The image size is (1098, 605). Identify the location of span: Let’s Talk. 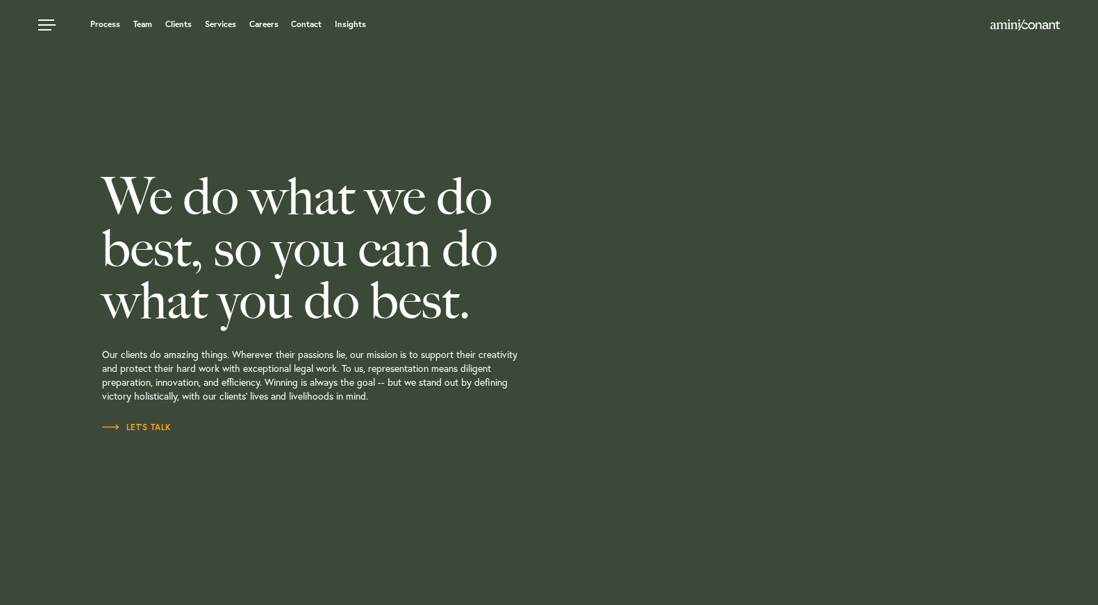
(137, 428).